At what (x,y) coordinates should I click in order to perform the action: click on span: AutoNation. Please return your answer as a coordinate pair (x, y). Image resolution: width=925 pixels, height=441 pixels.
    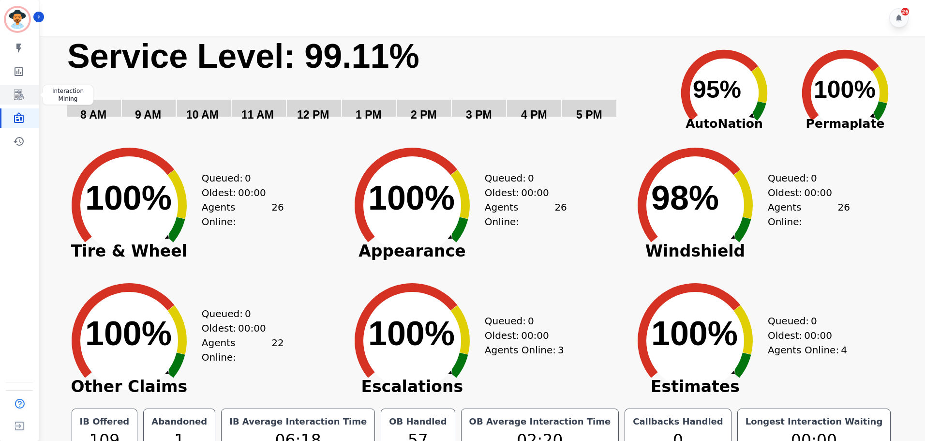
    Looking at the image, I should click on (724, 124).